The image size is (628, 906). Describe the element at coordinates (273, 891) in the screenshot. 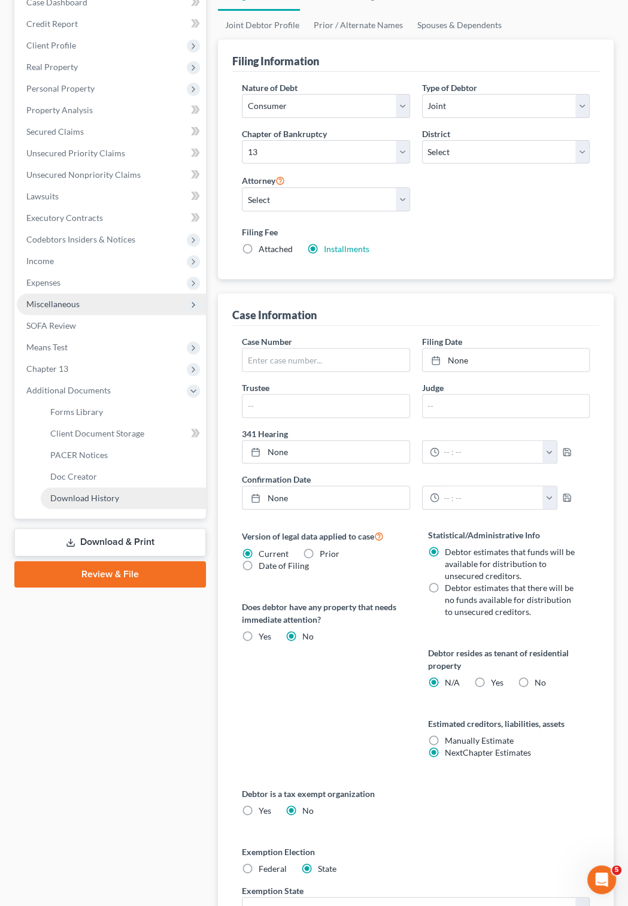

I see `label: Exemption State` at that location.